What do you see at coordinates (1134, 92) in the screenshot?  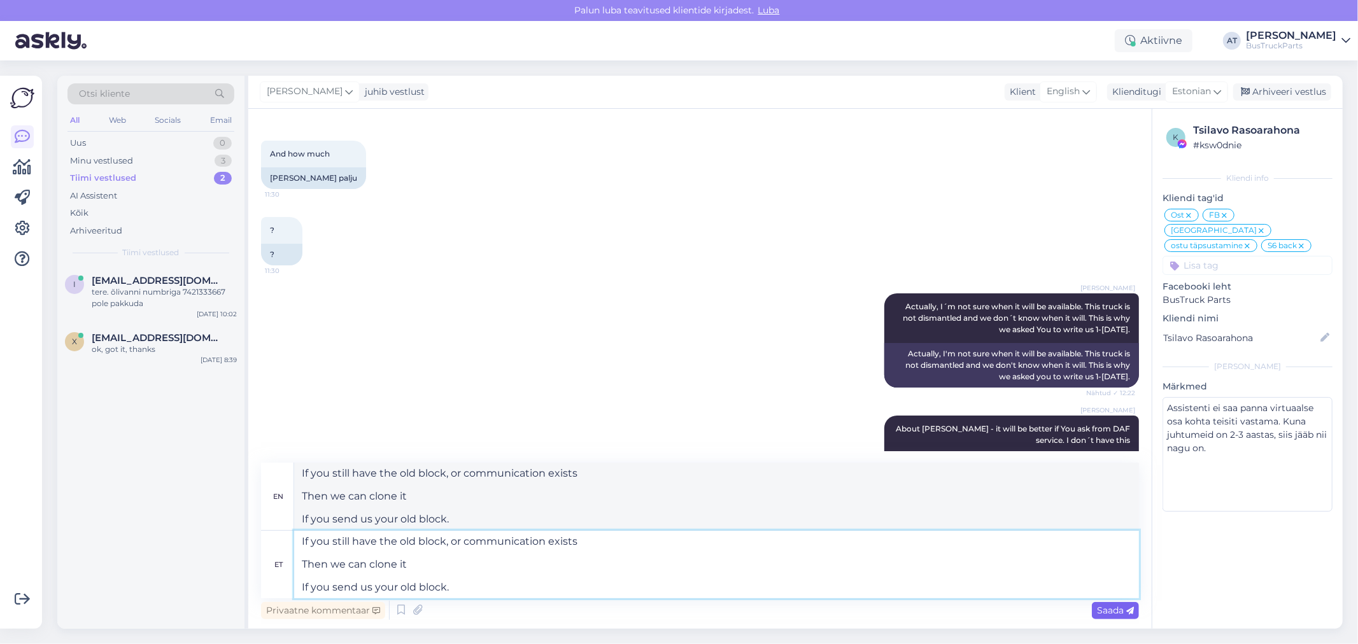 I see `div: Klienditugi` at bounding box center [1134, 92].